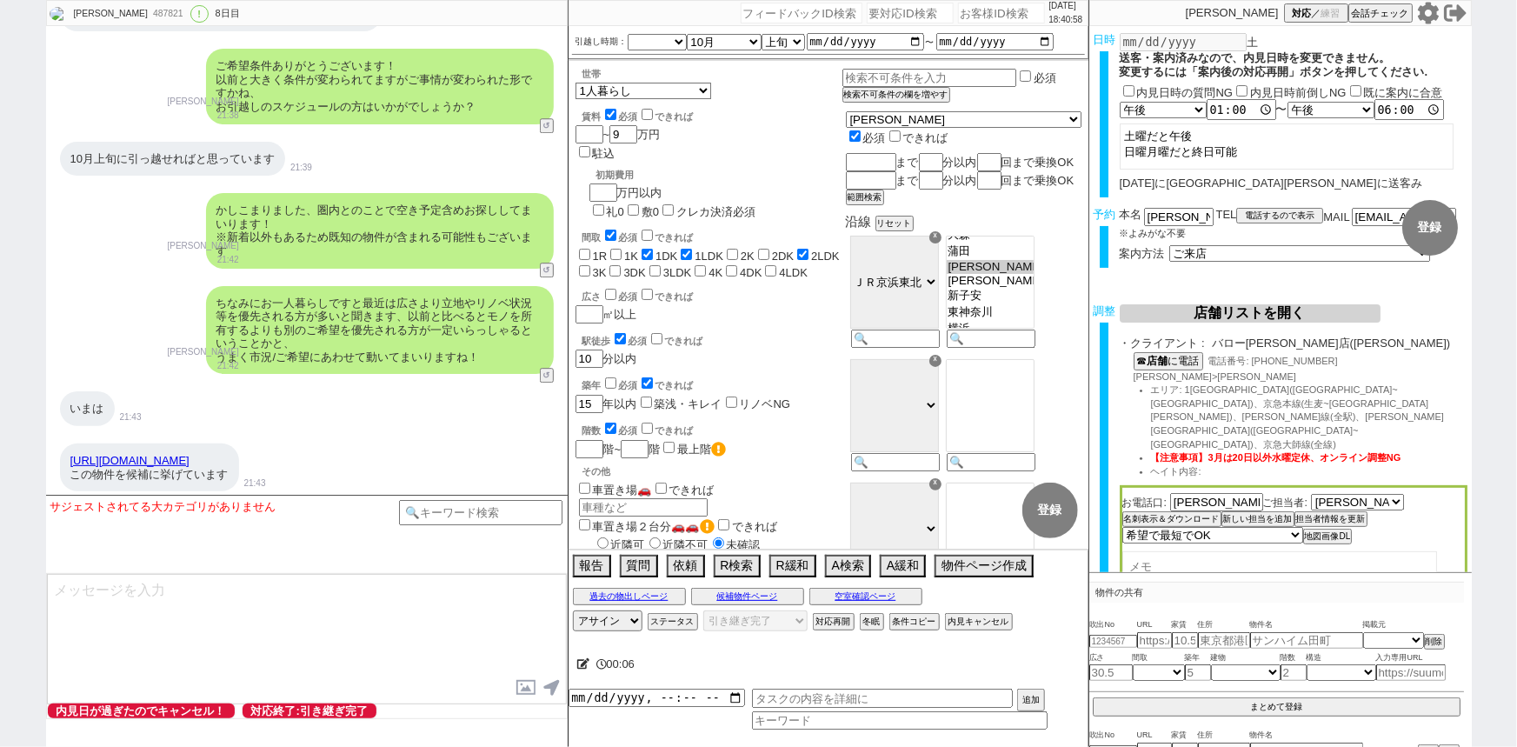 The height and width of the screenshot is (747, 1517). Describe the element at coordinates (1403, 92) in the screenshot. I see `label: 既に案内に合意` at that location.